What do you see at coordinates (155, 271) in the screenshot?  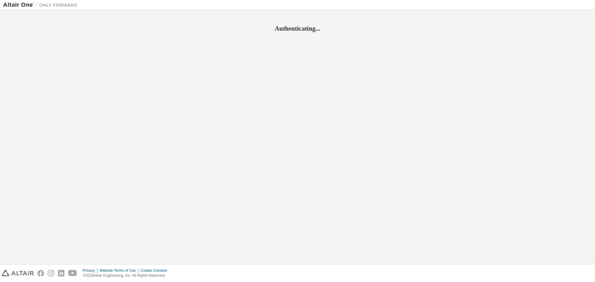 I see `div: Cookie Consent` at bounding box center [155, 271].